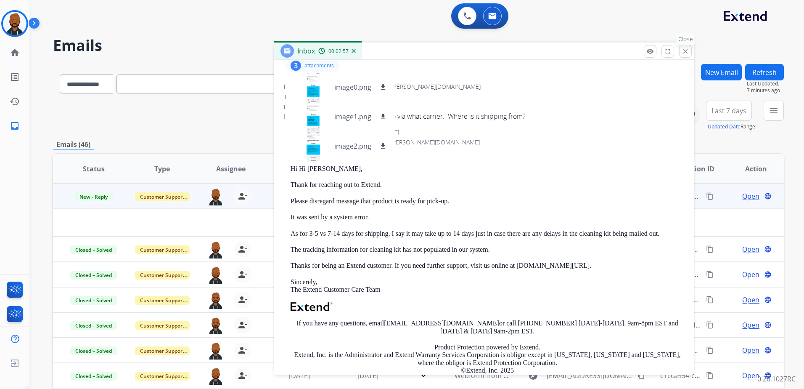 The height and width of the screenshot is (389, 804). What do you see at coordinates (231, 169) in the screenshot?
I see `span: Assignee` at bounding box center [231, 169].